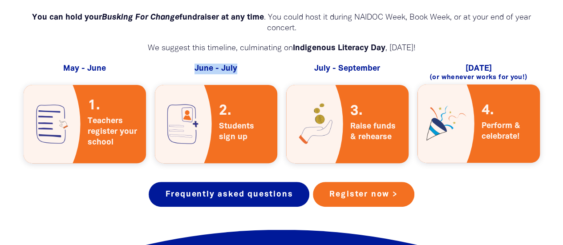  I want to click on img: raisley-icons-donate-png-d2cf9a.png, so click(315, 124).